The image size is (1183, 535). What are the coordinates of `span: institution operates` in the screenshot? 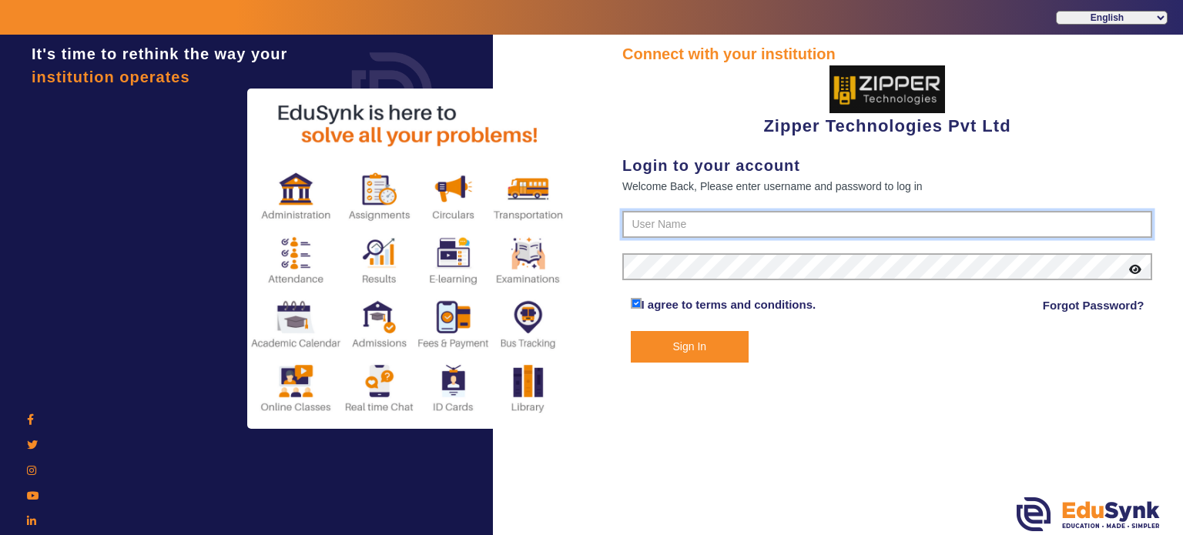 It's located at (111, 77).